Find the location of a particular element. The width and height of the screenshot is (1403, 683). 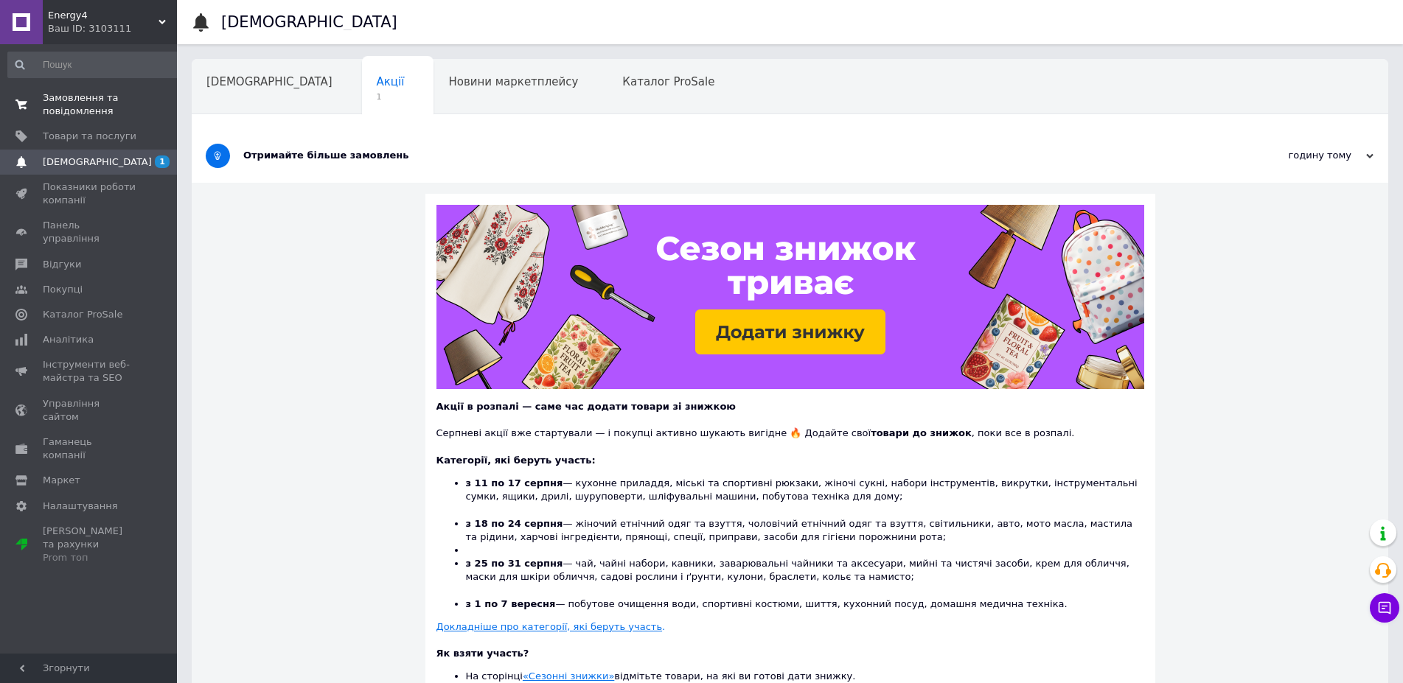

div: Серпневі акції вже стартували — і покупці активно шукають вигідне 🔥 Додайте свої , поки все в роз... is located at coordinates (790, 427).